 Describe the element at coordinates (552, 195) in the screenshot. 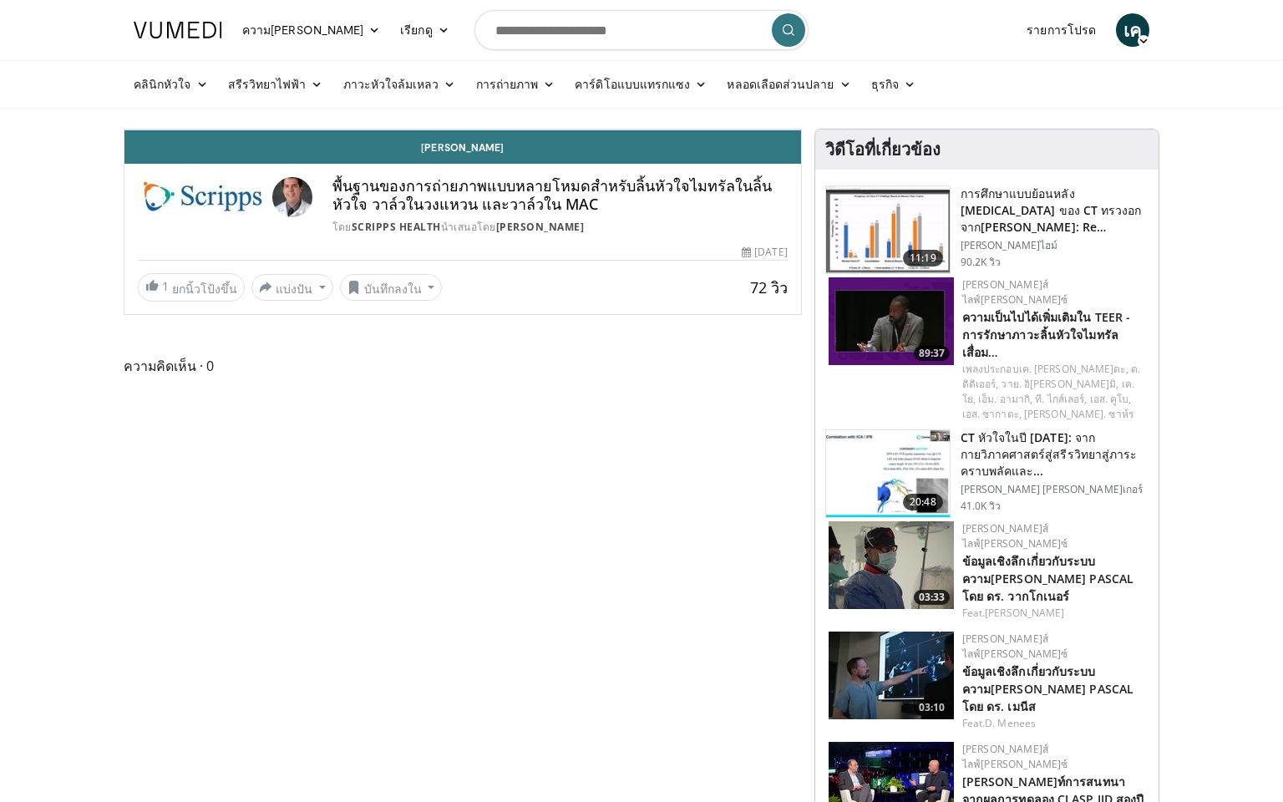

I see `font: พื้นฐานของการถ่ายภาพแบบหลายโหมดสำหรับลิ้นหัวใจไมทรัลในลิ้นหัวใจ วาล์วในวงแหวน และวาล์วใน MAC` at that location.